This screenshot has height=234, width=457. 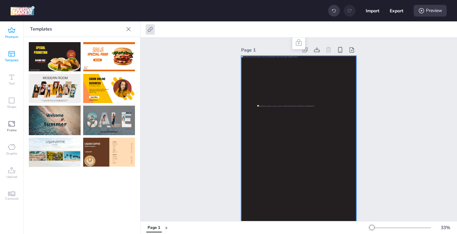 What do you see at coordinates (373, 11) in the screenshot?
I see `button: Import` at bounding box center [373, 11].